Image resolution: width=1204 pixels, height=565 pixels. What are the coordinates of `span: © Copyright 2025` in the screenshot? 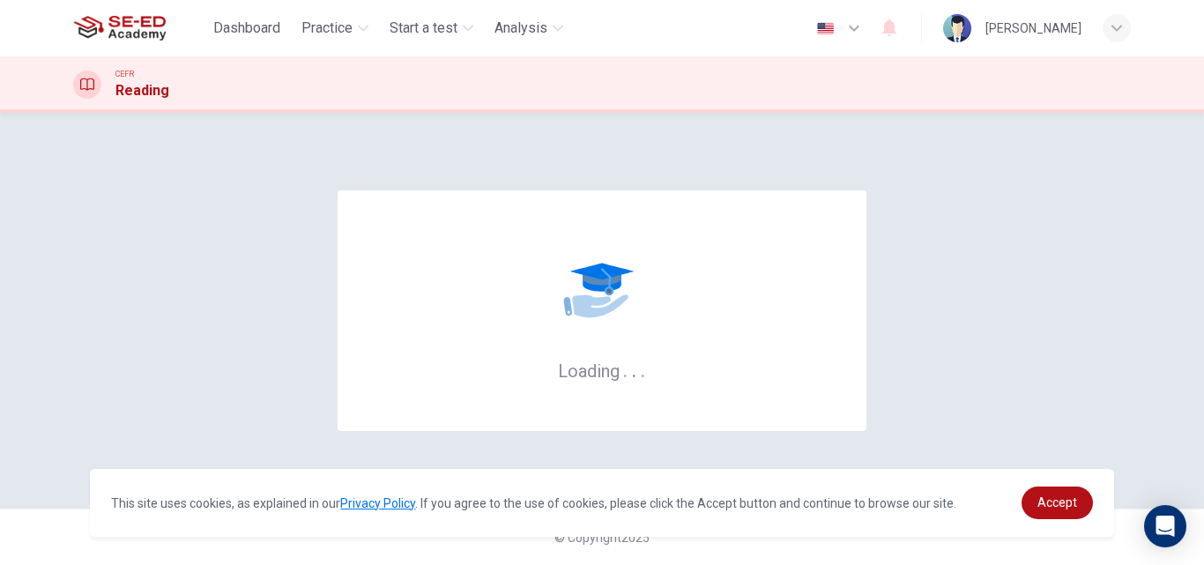 It's located at (602, 538).